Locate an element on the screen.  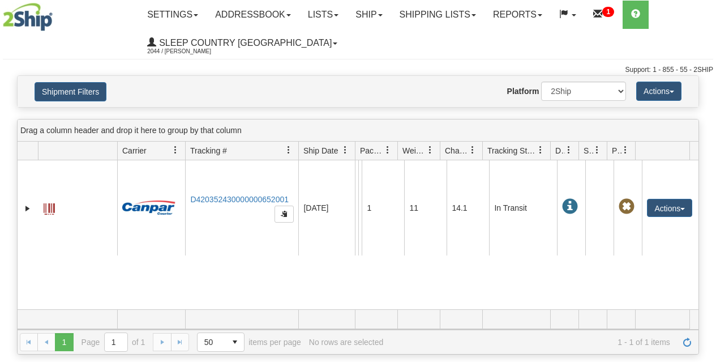
img: logo2044.jpg is located at coordinates (28, 17).